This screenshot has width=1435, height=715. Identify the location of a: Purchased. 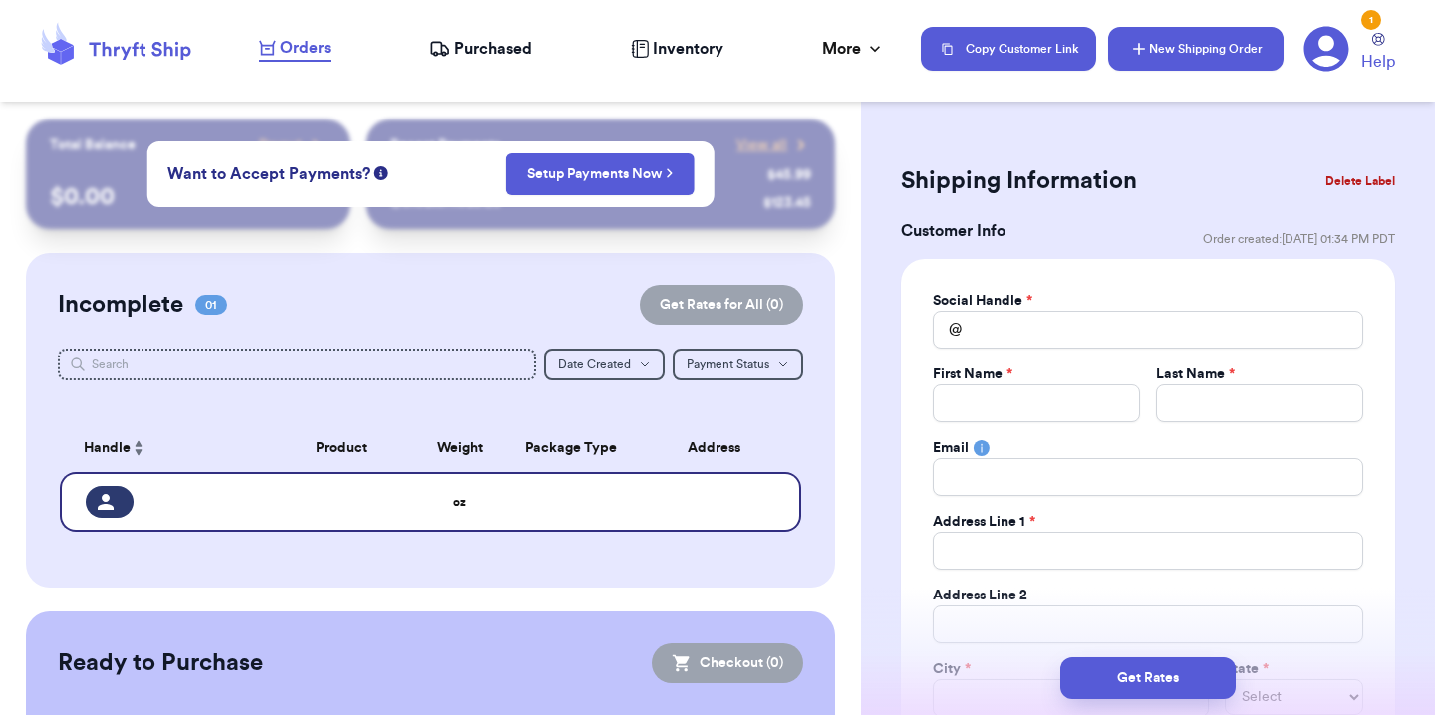
(480, 49).